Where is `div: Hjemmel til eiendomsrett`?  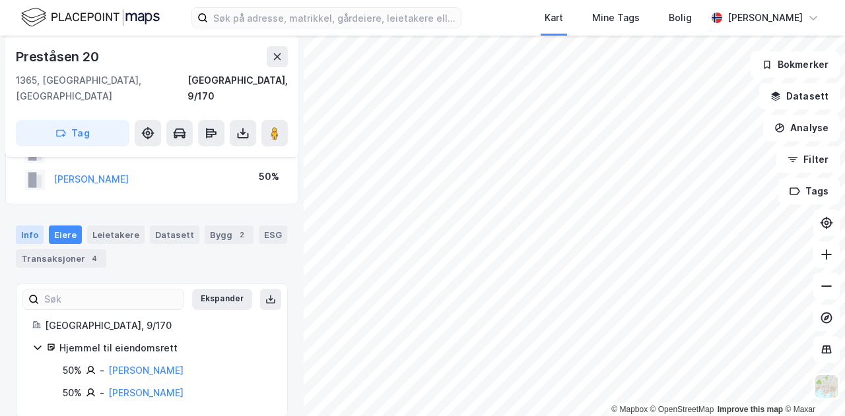 div: Hjemmel til eiendomsrett is located at coordinates (165, 348).